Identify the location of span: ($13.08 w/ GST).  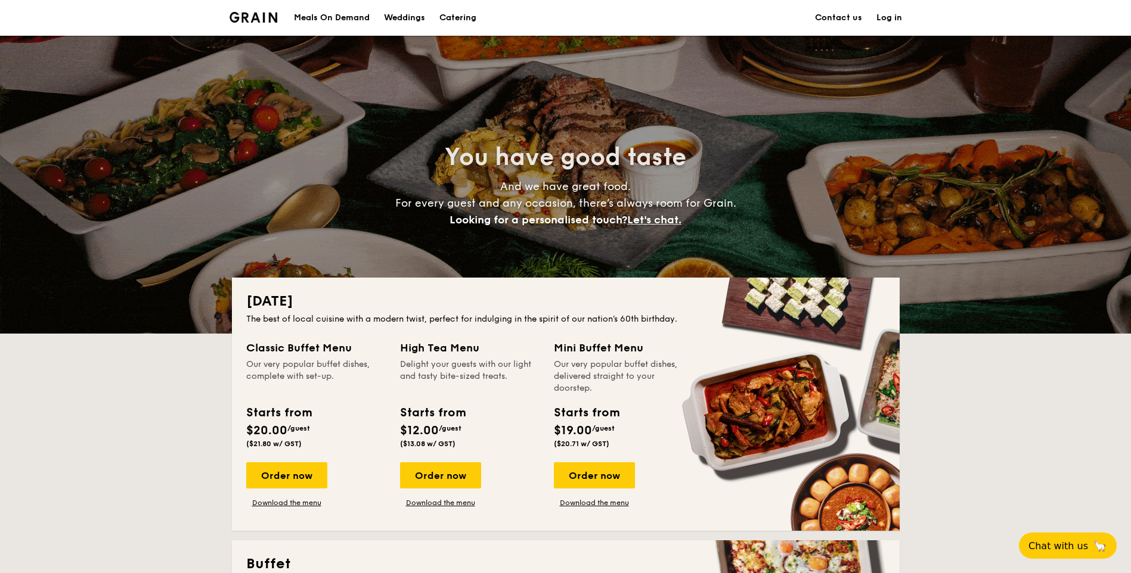
(427, 444).